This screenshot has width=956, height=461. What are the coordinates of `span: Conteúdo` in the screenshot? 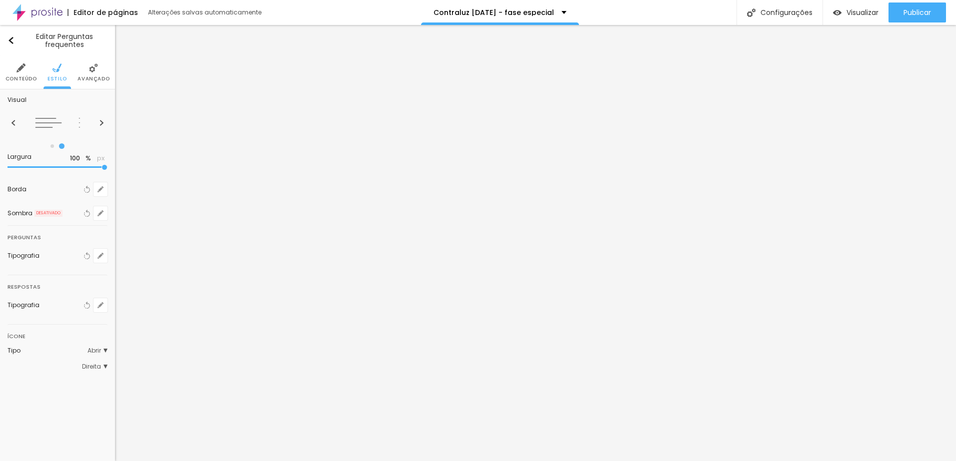 It's located at (21, 79).